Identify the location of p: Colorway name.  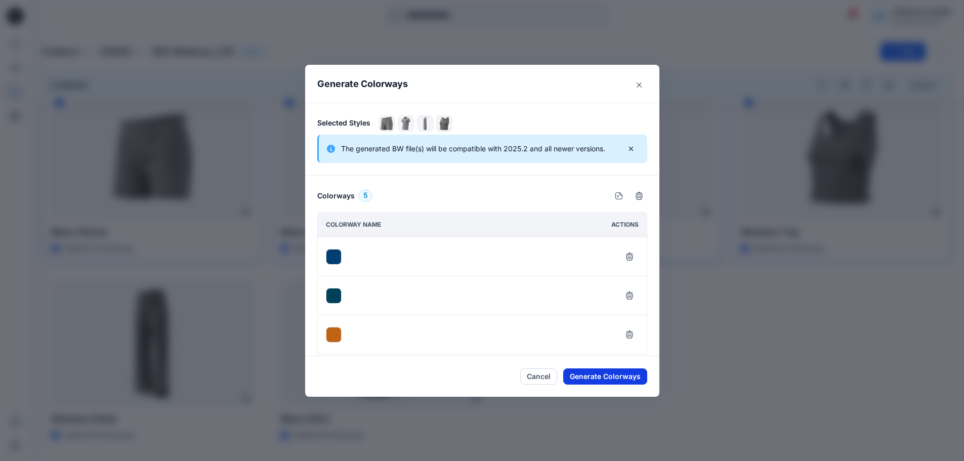
(353, 225).